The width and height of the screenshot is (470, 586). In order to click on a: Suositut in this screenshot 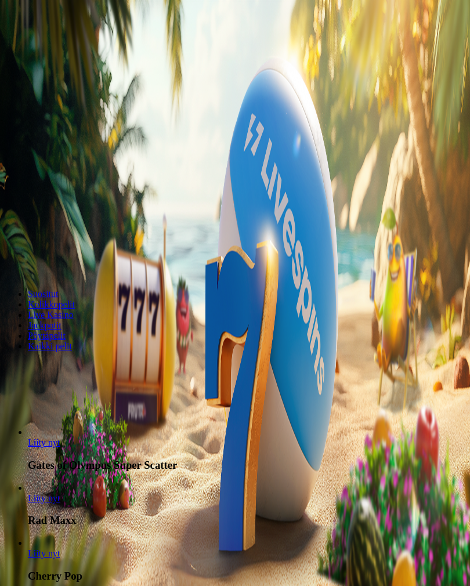, I will do `click(43, 293)`.